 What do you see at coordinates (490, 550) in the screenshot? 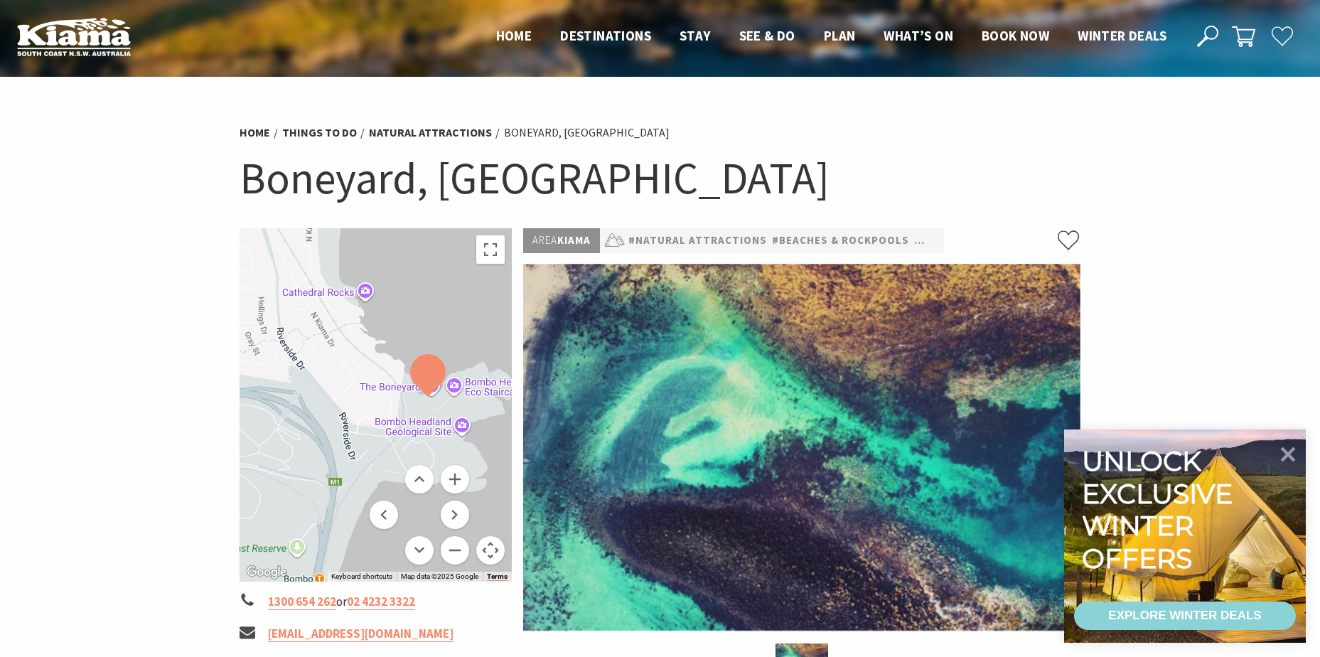
I see `button: Map camera controls` at bounding box center [490, 550].